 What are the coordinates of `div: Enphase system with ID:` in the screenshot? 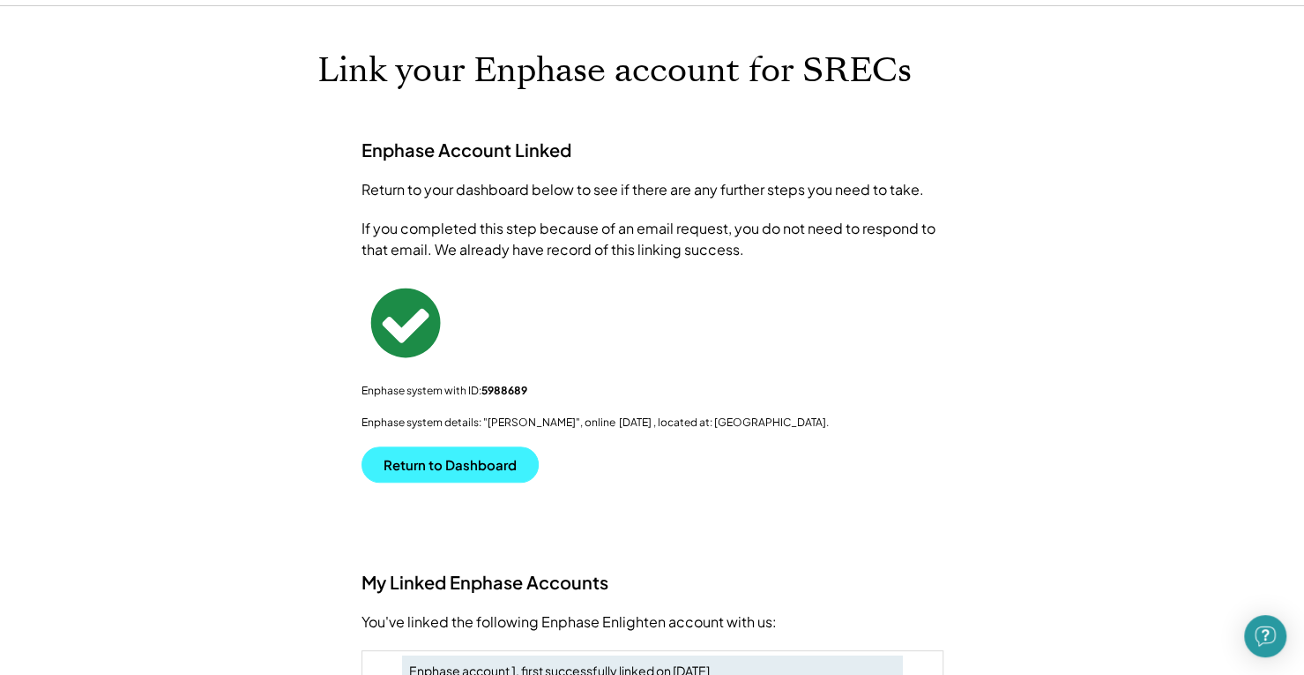 It's located at (653, 391).